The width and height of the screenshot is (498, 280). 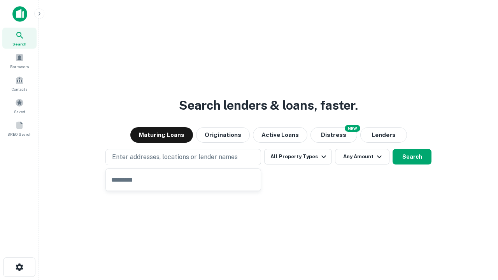 I want to click on h3: Search lenders & loans, faster., so click(x=269, y=105).